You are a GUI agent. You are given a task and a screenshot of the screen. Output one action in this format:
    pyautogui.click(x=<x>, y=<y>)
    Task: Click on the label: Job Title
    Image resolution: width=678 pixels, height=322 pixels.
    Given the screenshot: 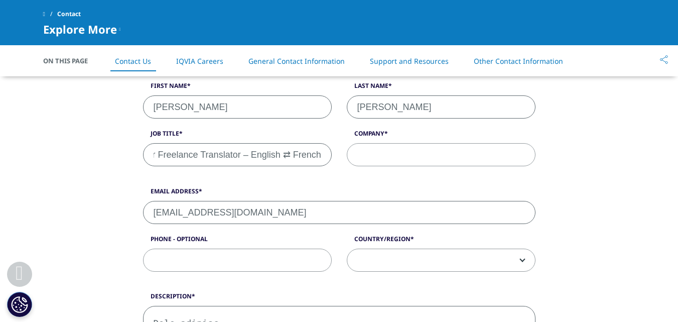 What is the action you would take?
    pyautogui.click(x=237, y=136)
    